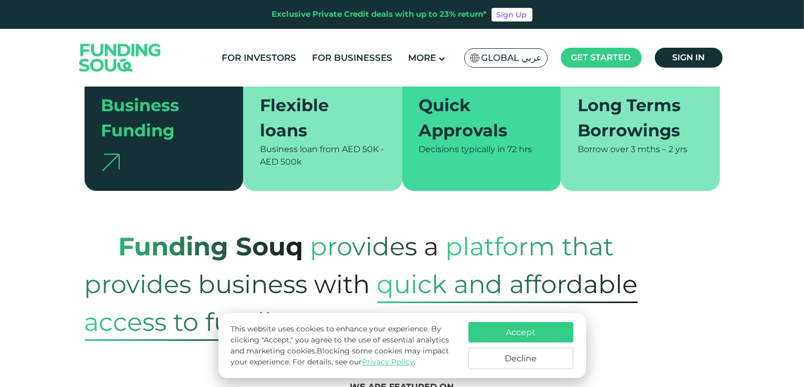 This screenshot has height=387, width=804. I want to click on div: Exclusive Private Credit deals with up to 23% return*, so click(380, 14).